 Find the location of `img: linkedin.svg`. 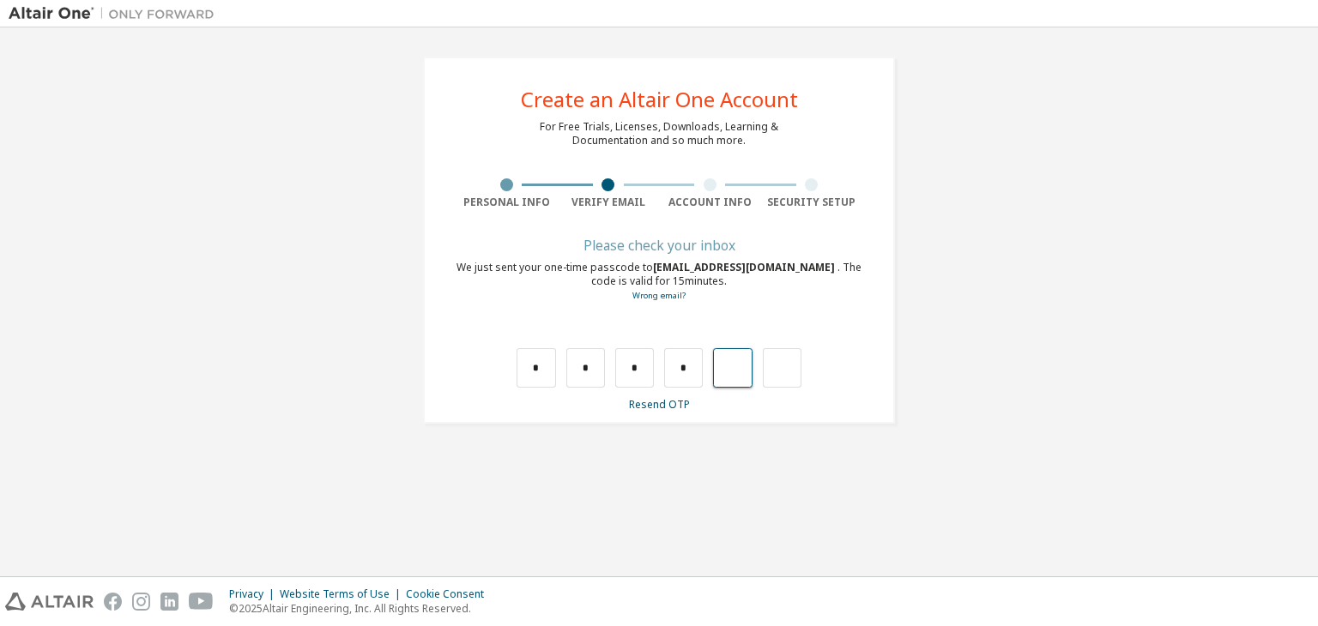

img: linkedin.svg is located at coordinates (169, 601).